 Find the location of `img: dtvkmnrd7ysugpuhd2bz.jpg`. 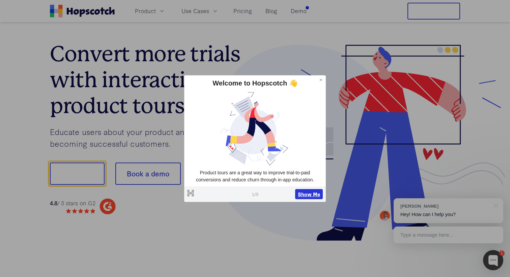

img: dtvkmnrd7ysugpuhd2bz.jpg is located at coordinates (255, 128).